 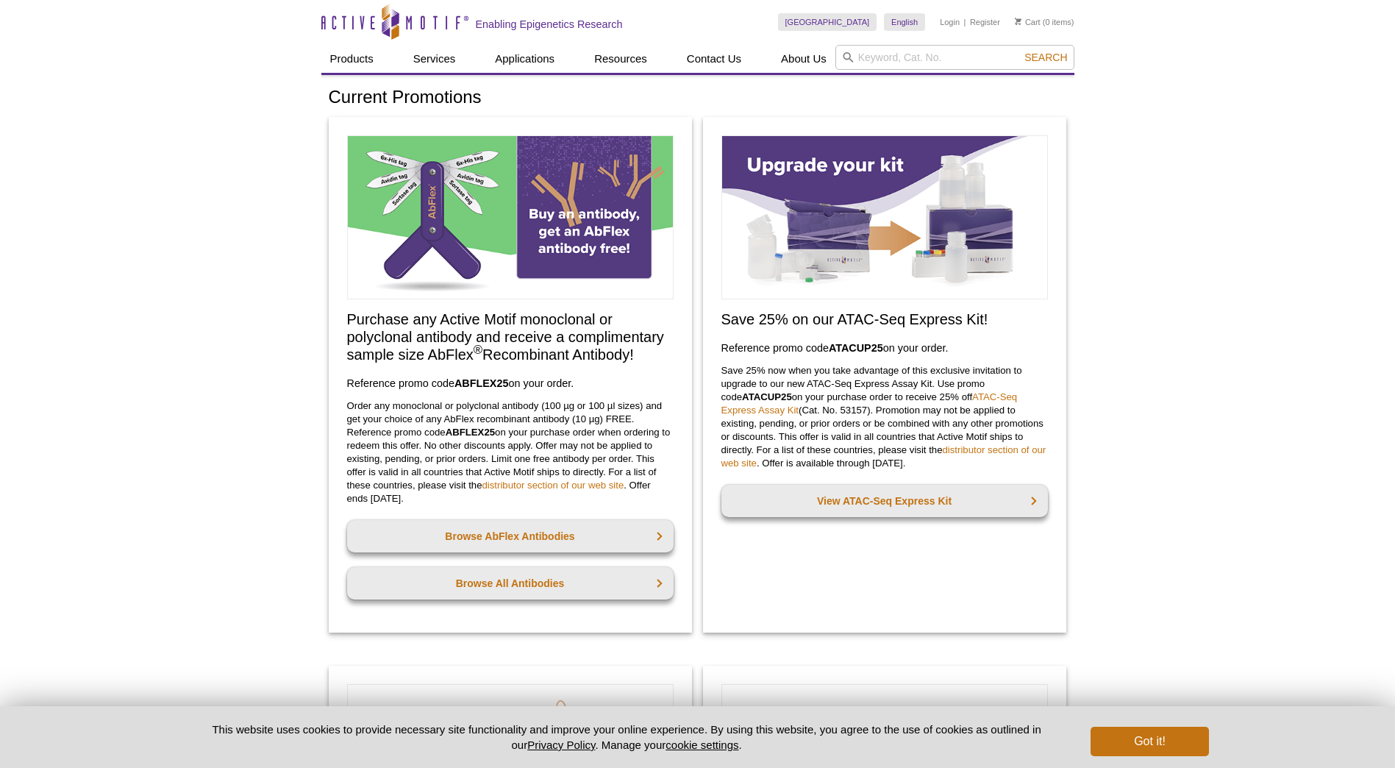 What do you see at coordinates (549, 24) in the screenshot?
I see `h2: Enabling Epigenetics Research` at bounding box center [549, 24].